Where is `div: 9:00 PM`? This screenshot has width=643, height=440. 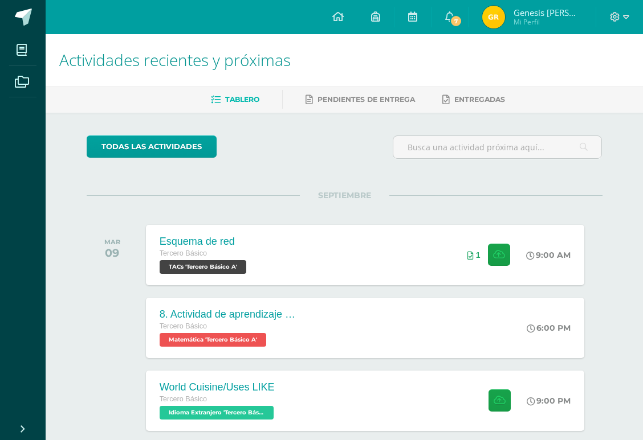 div: 9:00 PM is located at coordinates (548, 401).